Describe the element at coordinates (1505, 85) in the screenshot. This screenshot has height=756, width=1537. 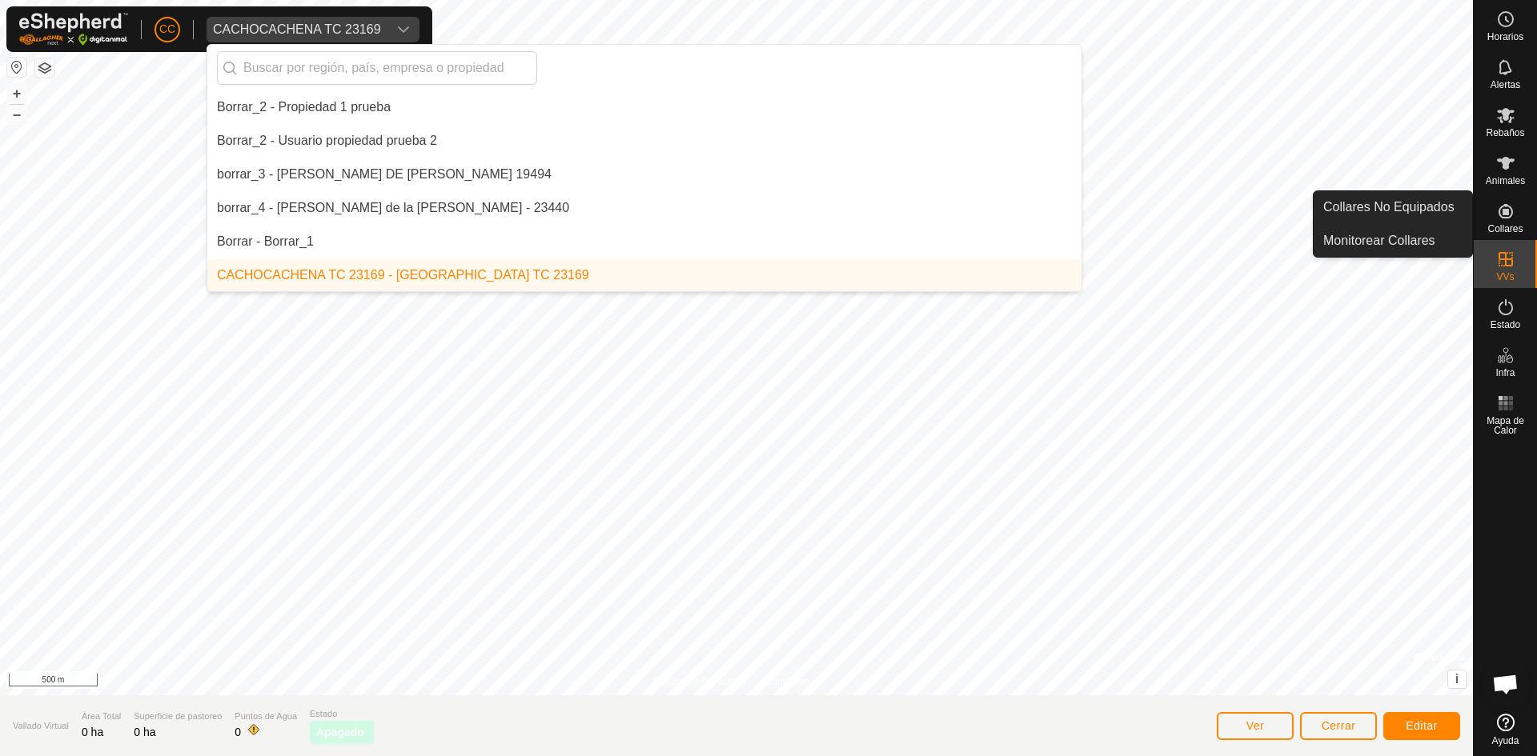
I see `span: Alertas` at that location.